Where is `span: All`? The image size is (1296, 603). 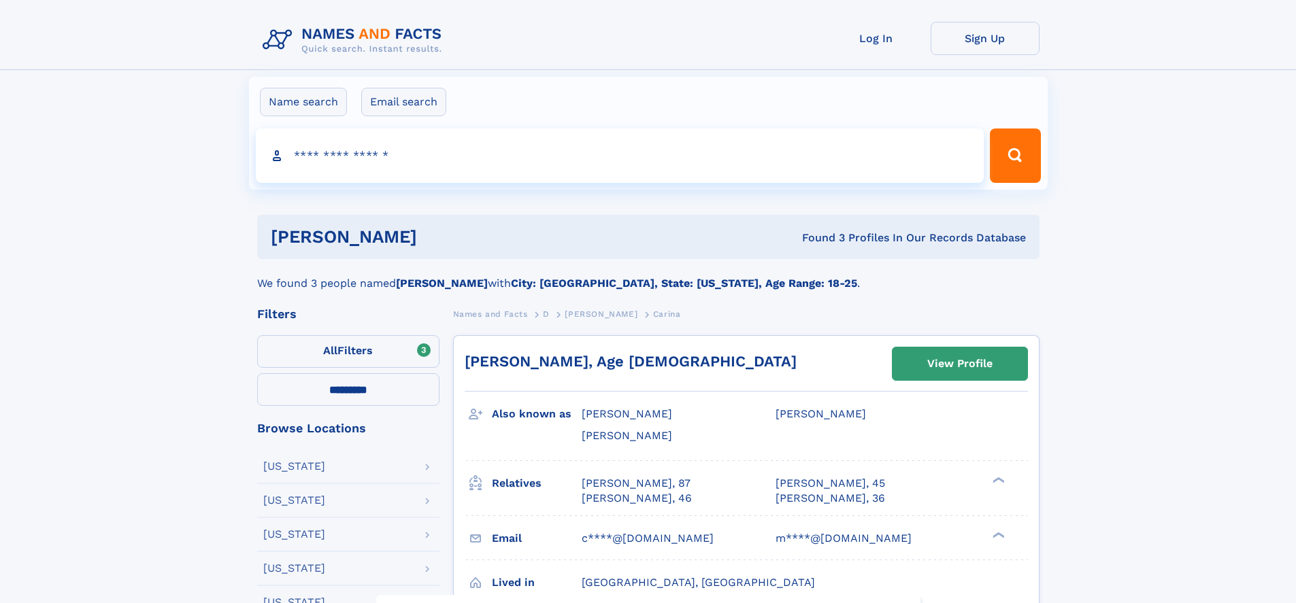 span: All is located at coordinates (330, 350).